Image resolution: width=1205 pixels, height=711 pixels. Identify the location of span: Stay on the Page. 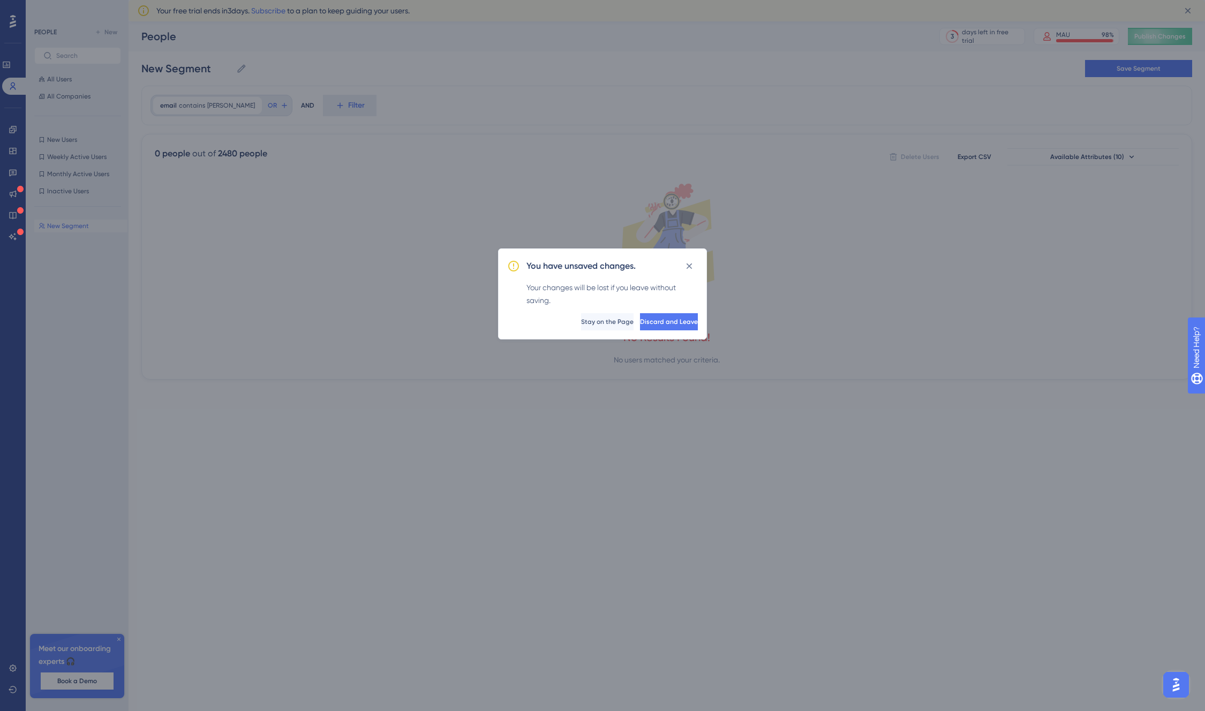
(607, 322).